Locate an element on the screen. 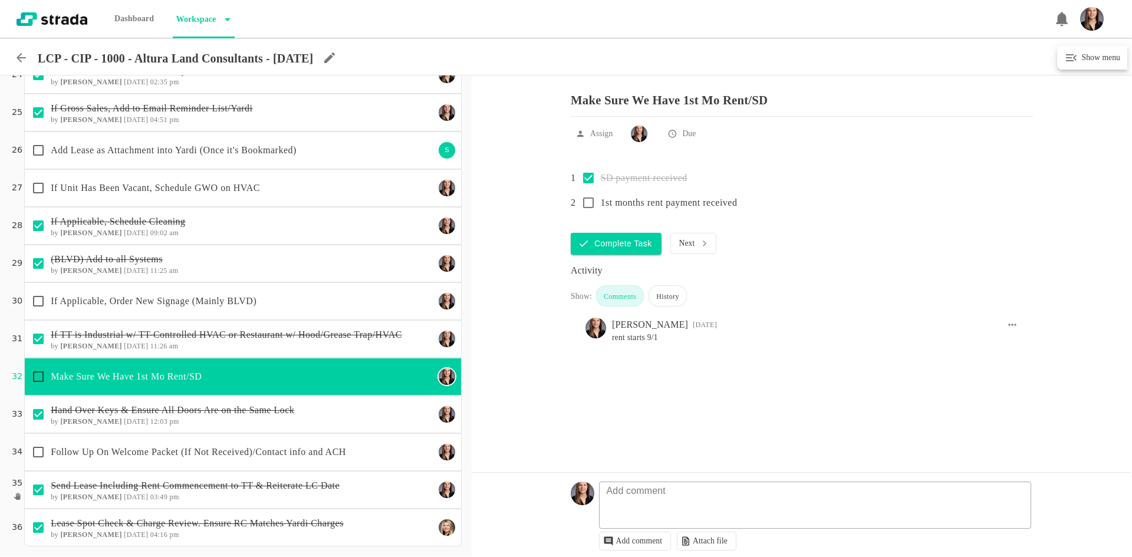 The image size is (1132, 557). p: Next is located at coordinates (687, 244).